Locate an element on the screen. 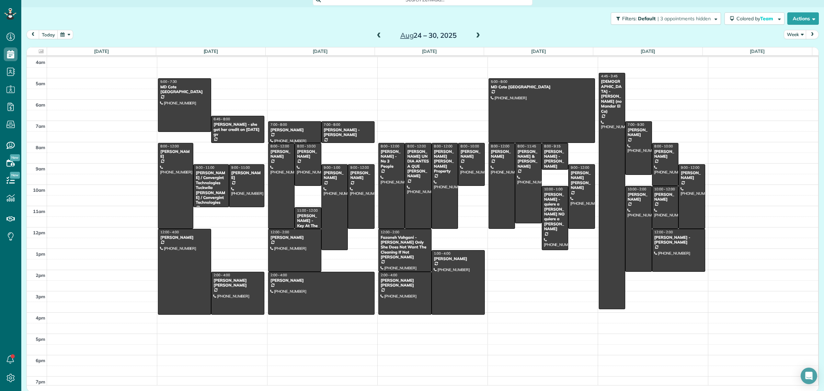 This screenshot has width=824, height=391. span: 4pm is located at coordinates (41, 318).